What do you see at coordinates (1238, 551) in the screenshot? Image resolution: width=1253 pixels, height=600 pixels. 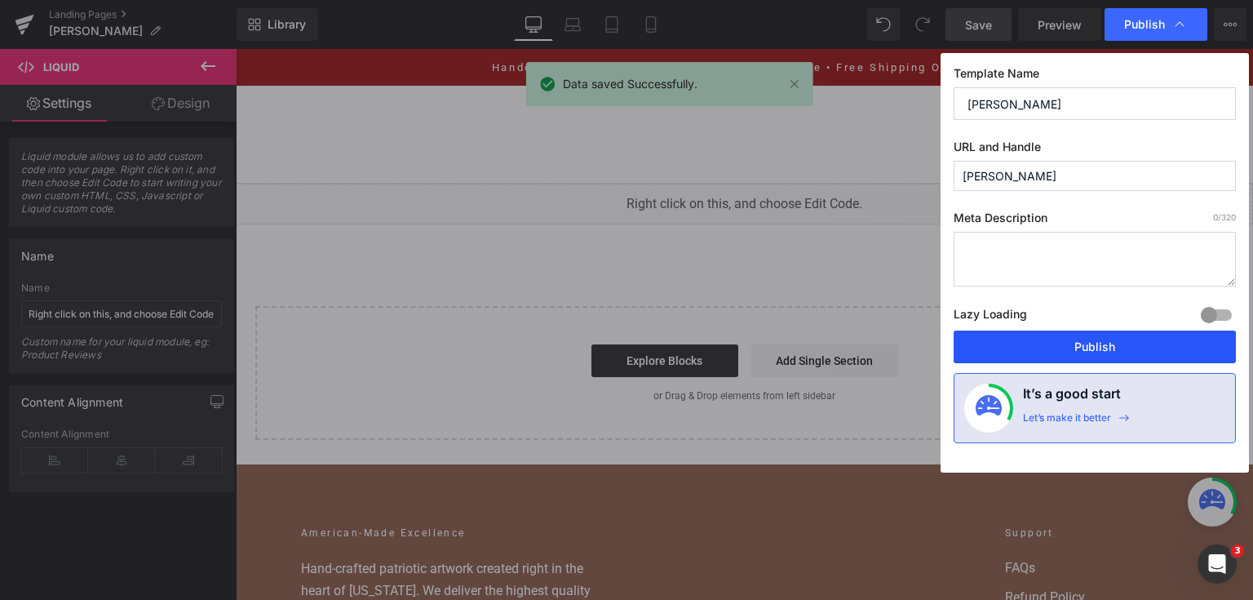 I see `span: 3` at bounding box center [1238, 551].